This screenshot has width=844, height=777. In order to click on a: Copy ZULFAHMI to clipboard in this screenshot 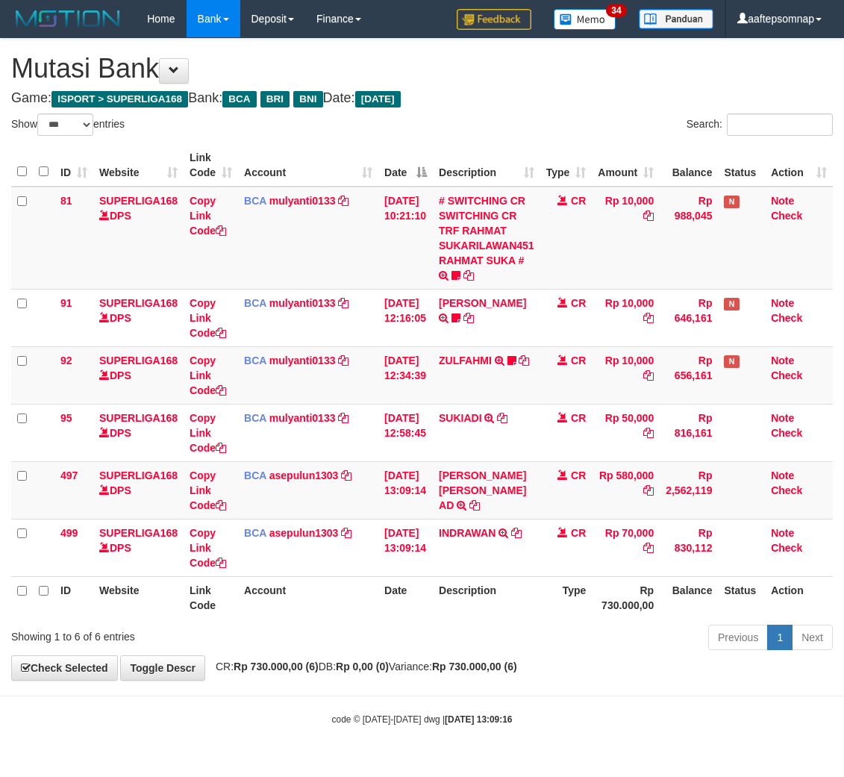, I will do `click(524, 361)`.